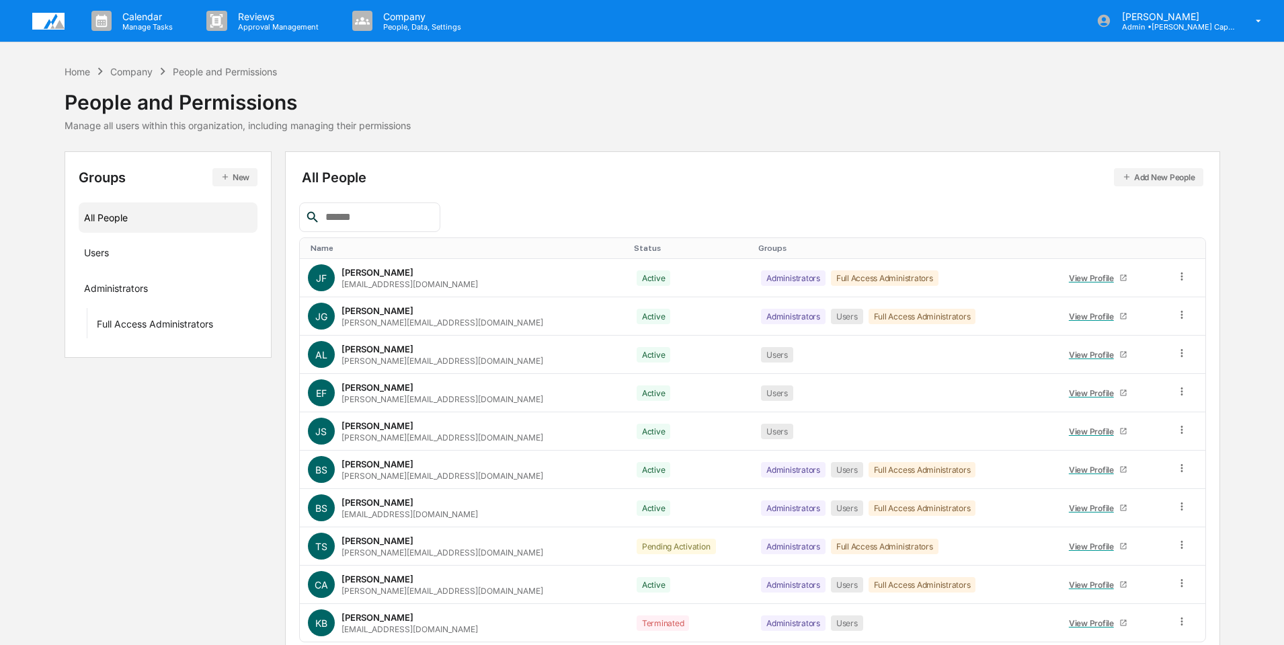 This screenshot has width=1284, height=645. I want to click on span: TS, so click(321, 546).